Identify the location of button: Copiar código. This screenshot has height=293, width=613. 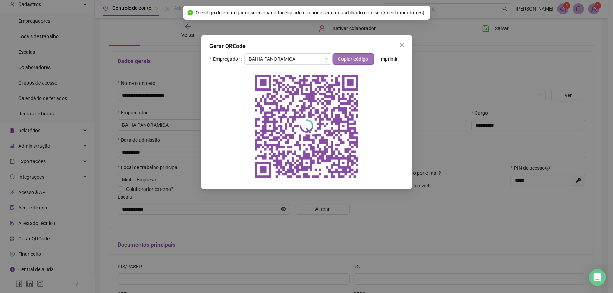
(353, 59).